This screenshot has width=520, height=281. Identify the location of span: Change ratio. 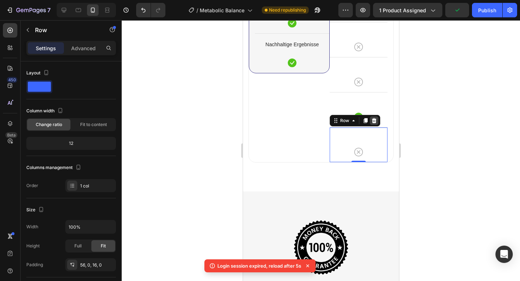
(49, 125).